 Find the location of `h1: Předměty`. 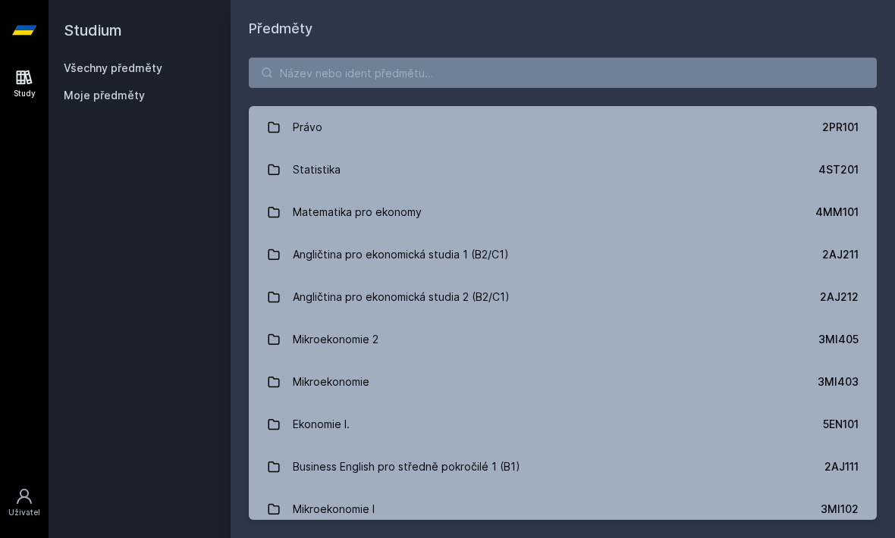

h1: Předměty is located at coordinates (563, 29).